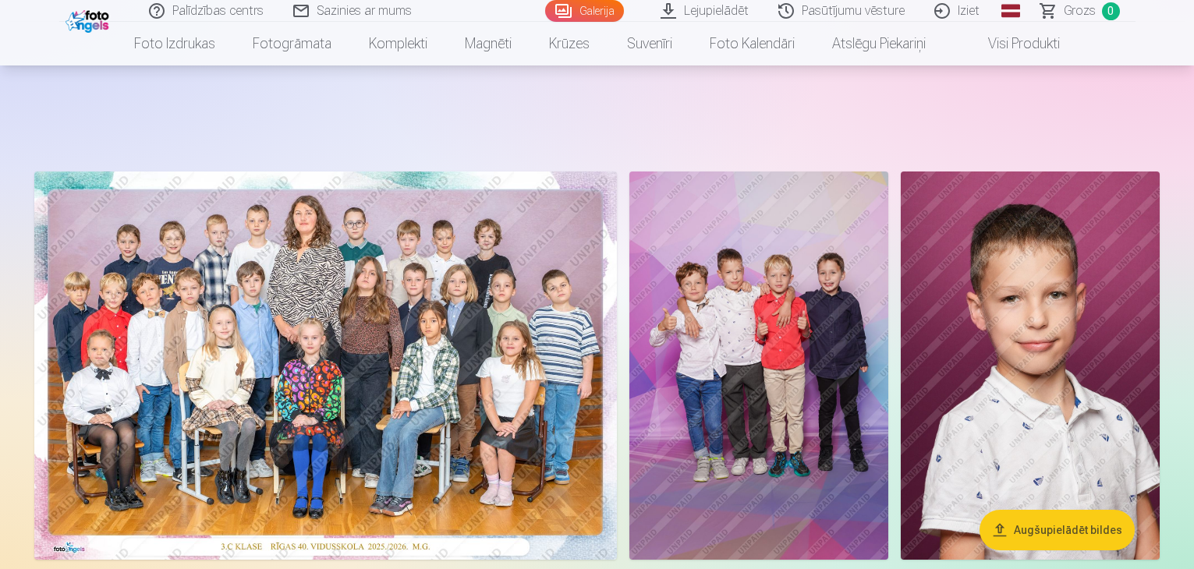 The image size is (1194, 569). Describe the element at coordinates (1057, 530) in the screenshot. I see `button: Augšupielādēt bildes` at that location.